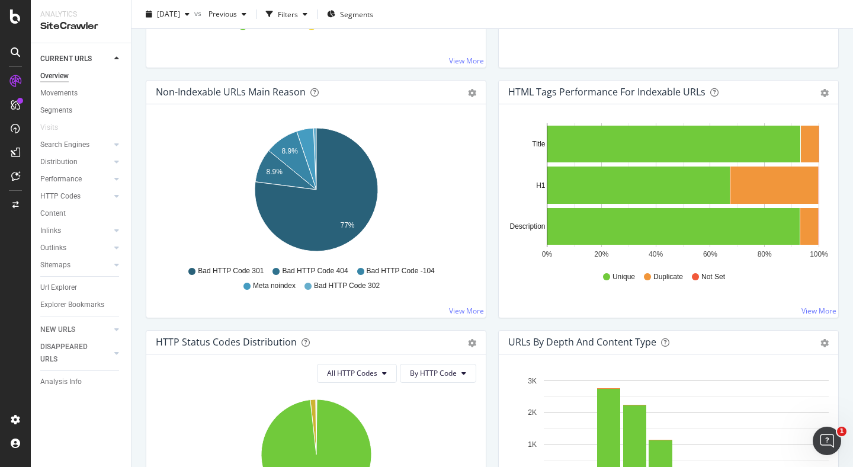 The image size is (853, 467). Describe the element at coordinates (819, 254) in the screenshot. I see `text: 100%` at that location.